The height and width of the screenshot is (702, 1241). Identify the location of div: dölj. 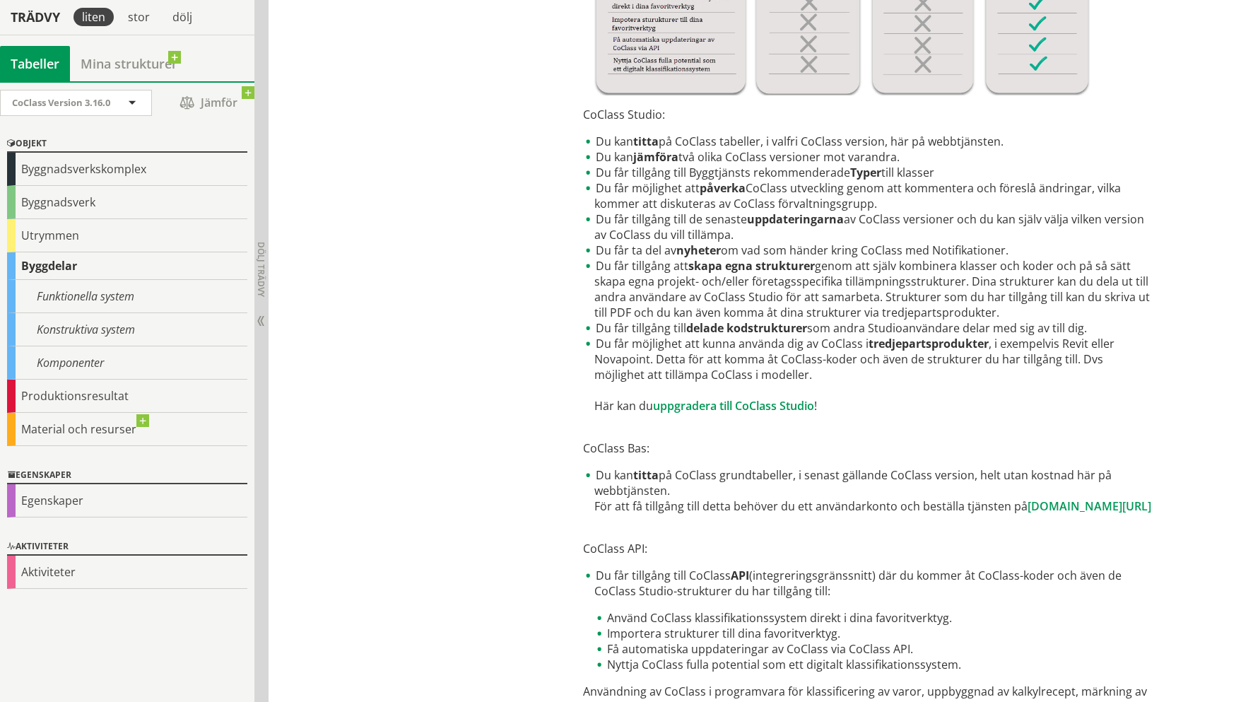
(182, 17).